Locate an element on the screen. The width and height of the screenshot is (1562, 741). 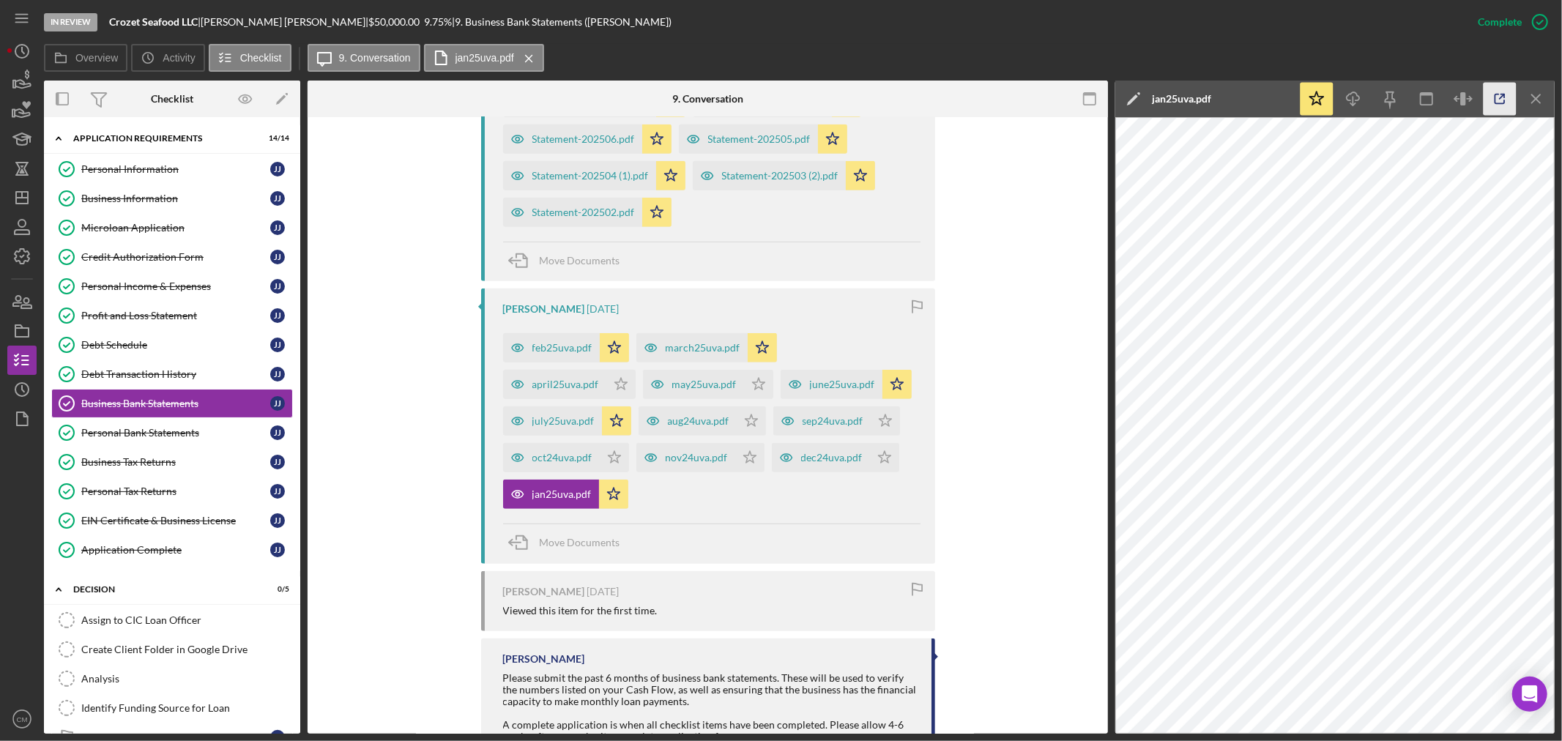
button: aug24uva.pdf is located at coordinates (702, 421).